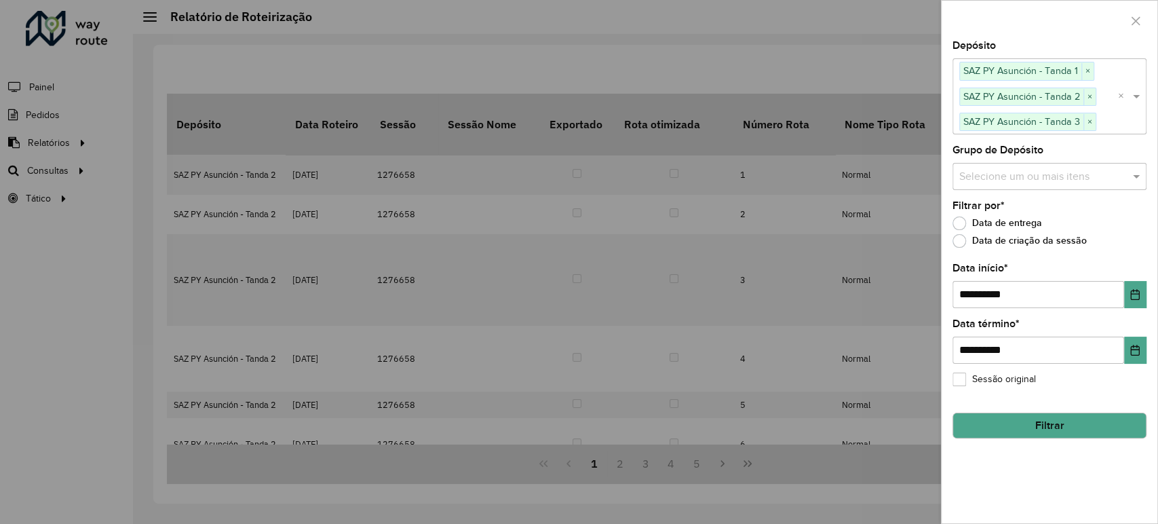 This screenshot has height=524, width=1158. What do you see at coordinates (986, 324) in the screenshot?
I see `label: Data término` at bounding box center [986, 324].